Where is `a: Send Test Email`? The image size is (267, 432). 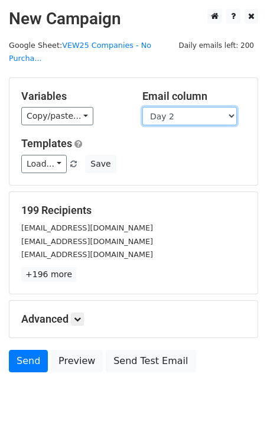
a: Send Test Email is located at coordinates (151, 361).